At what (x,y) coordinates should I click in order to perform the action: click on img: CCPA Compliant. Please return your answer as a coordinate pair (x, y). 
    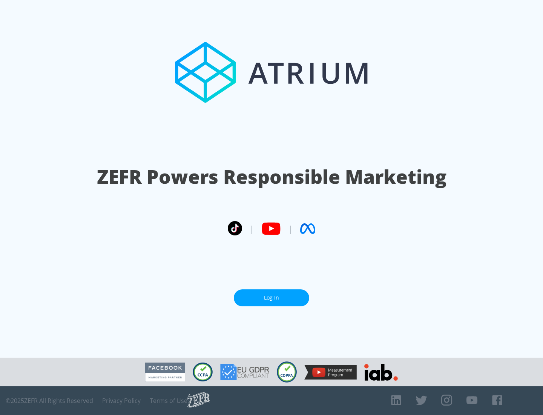
    Looking at the image, I should click on (202, 372).